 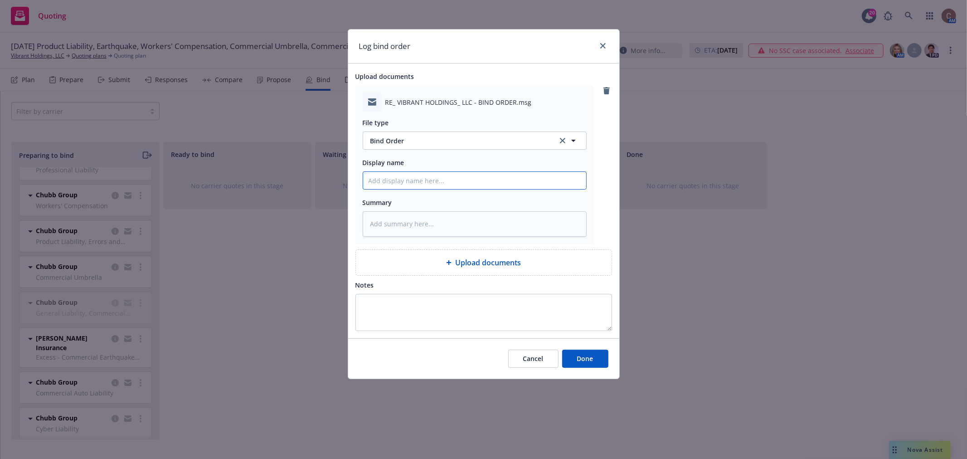 What do you see at coordinates (533, 358) in the screenshot?
I see `span: Cancel` at bounding box center [533, 358].